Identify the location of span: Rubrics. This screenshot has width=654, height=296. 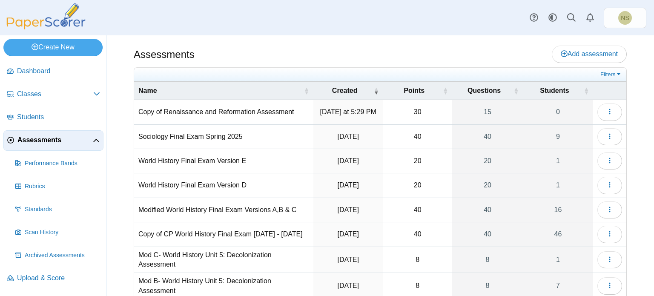
(62, 187).